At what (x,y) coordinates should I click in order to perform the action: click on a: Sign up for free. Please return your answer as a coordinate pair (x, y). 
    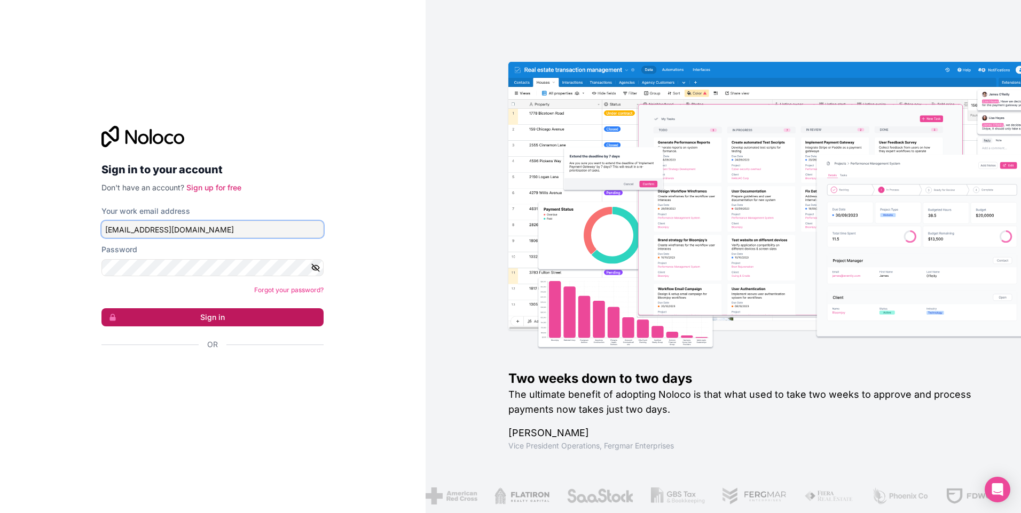
    Looking at the image, I should click on (214, 187).